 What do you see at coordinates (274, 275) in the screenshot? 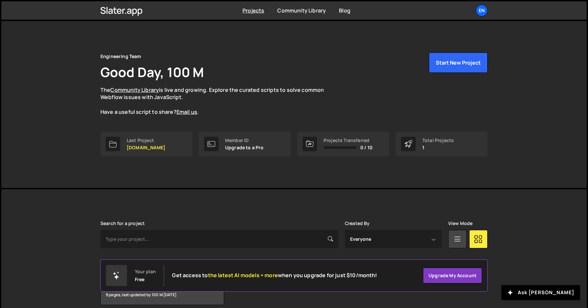
I see `h2: Get access to when you upgrade for just $10/month!` at bounding box center [274, 275].